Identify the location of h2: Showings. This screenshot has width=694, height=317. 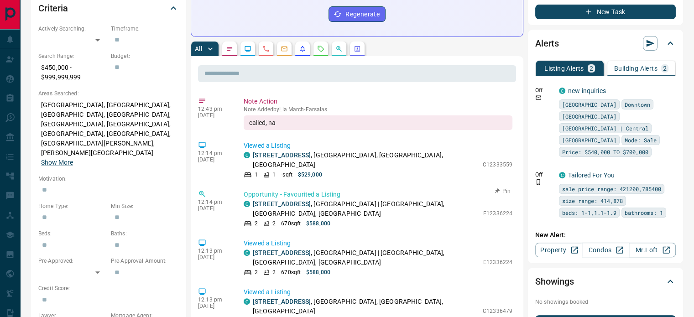
(554, 281).